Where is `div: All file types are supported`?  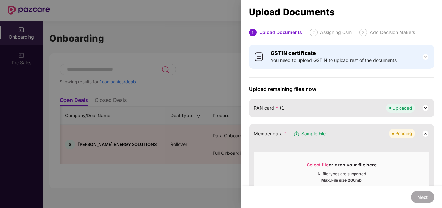
div: All file types are supported is located at coordinates (342, 174).